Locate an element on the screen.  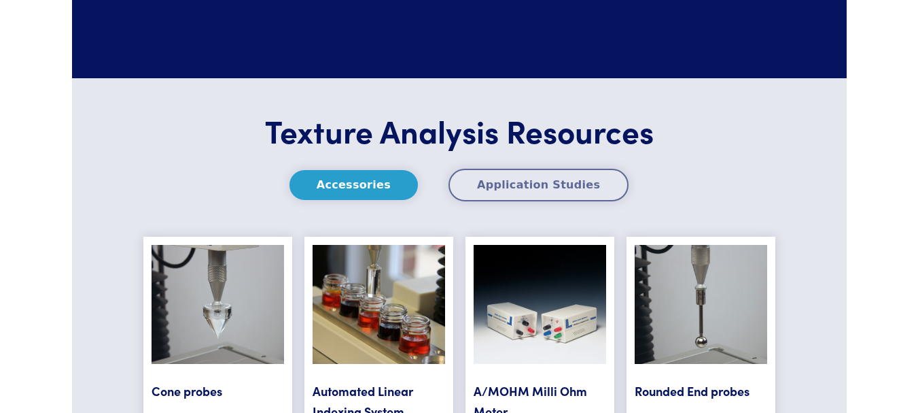
a: Cone probes is located at coordinates (187, 390).